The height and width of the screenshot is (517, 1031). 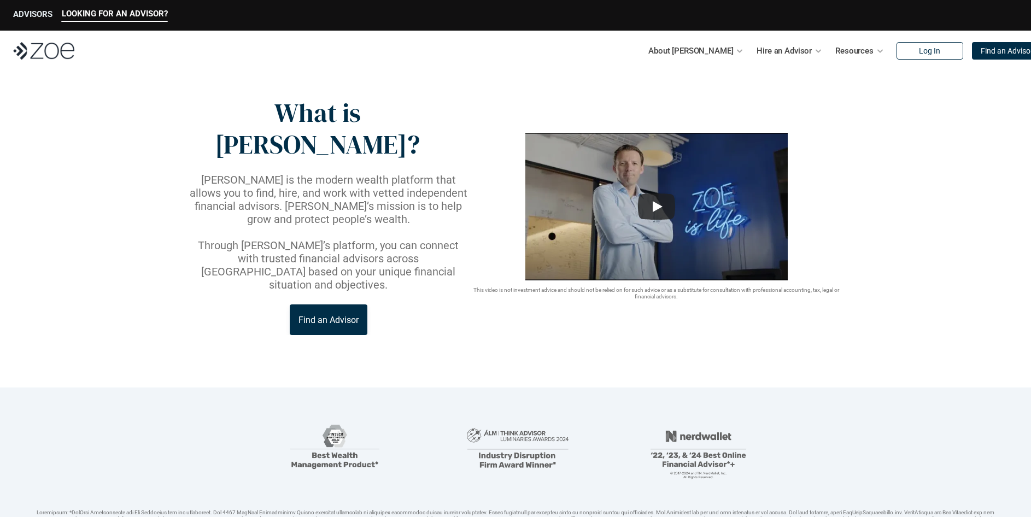 I want to click on p: Log In, so click(x=929, y=51).